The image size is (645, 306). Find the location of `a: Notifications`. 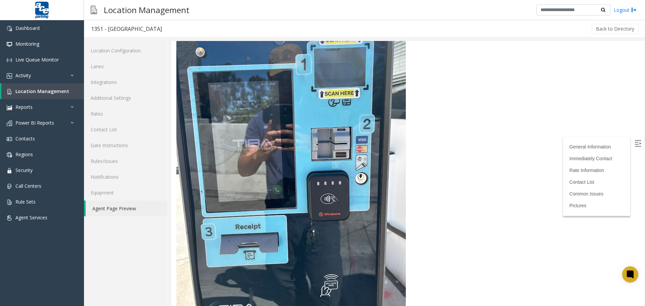

a: Notifications is located at coordinates (126, 177).